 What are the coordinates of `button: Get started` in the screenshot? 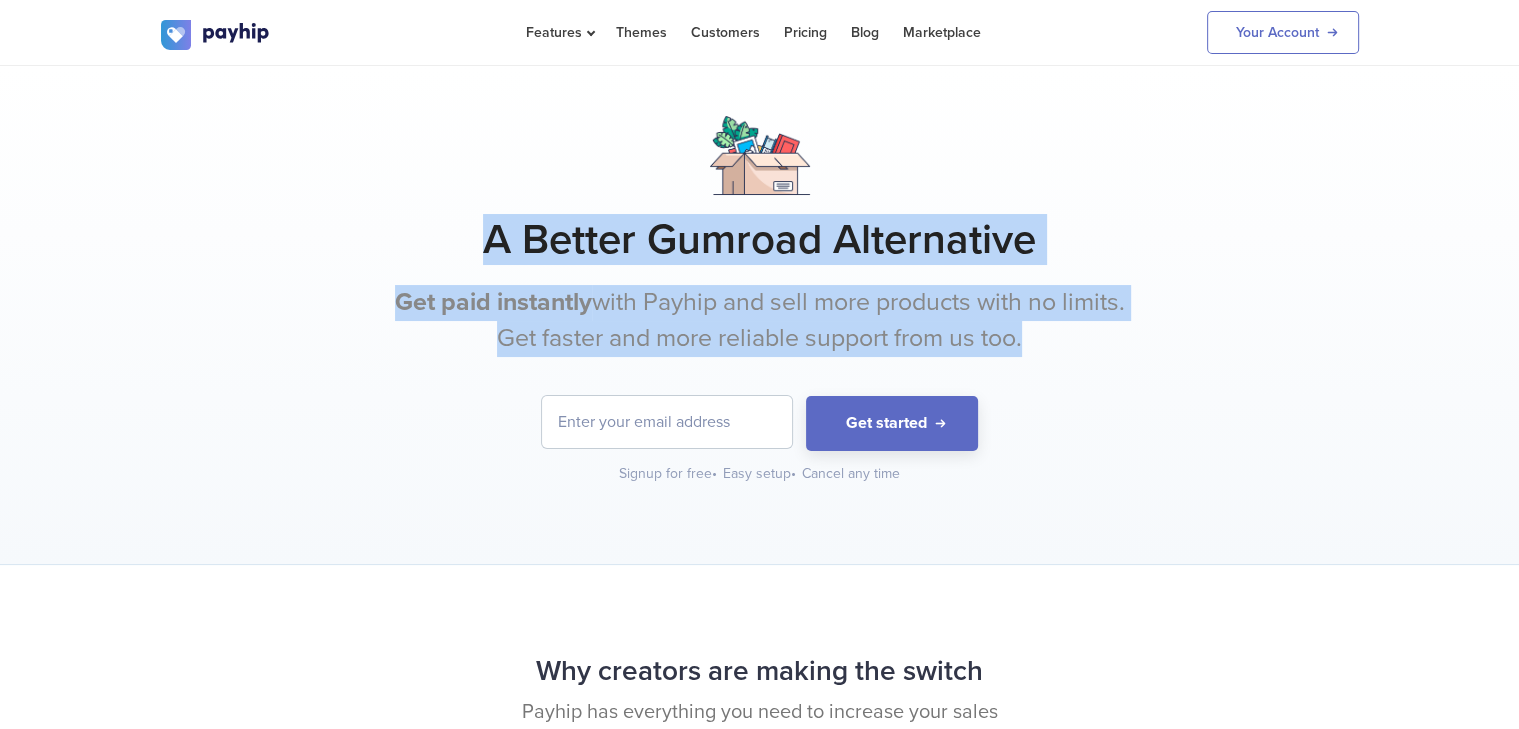 It's located at (892, 423).